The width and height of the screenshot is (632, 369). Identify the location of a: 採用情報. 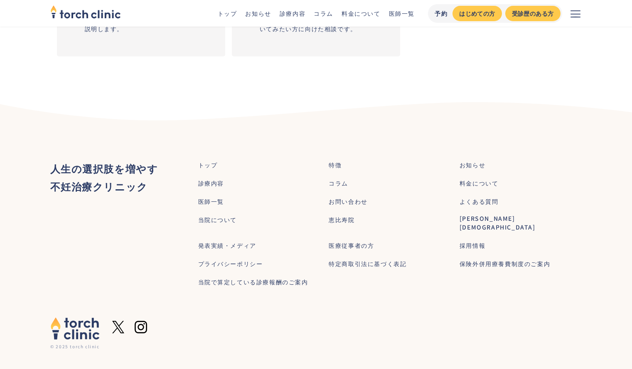
(472, 245).